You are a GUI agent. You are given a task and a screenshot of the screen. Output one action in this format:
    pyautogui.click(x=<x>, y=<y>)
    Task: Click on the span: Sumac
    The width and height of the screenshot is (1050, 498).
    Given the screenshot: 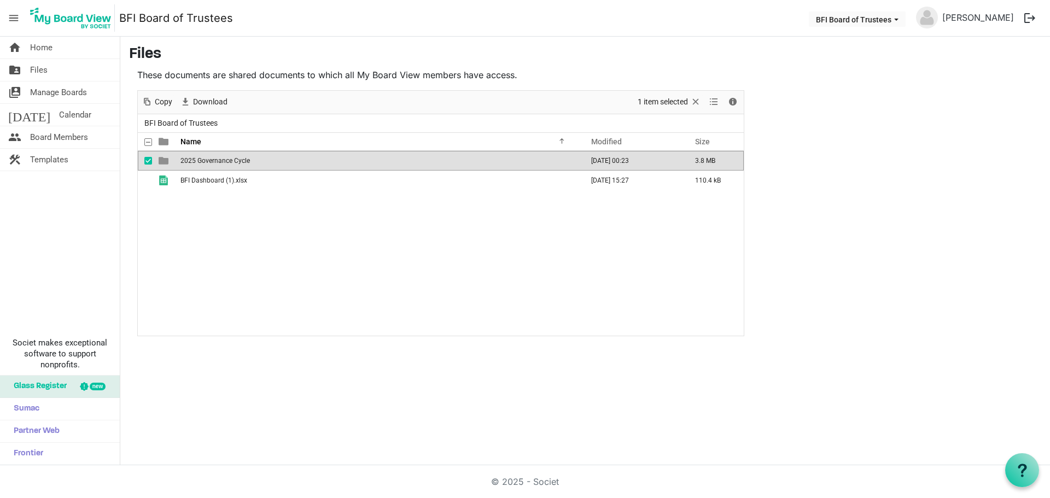 What is the action you would take?
    pyautogui.click(x=24, y=409)
    